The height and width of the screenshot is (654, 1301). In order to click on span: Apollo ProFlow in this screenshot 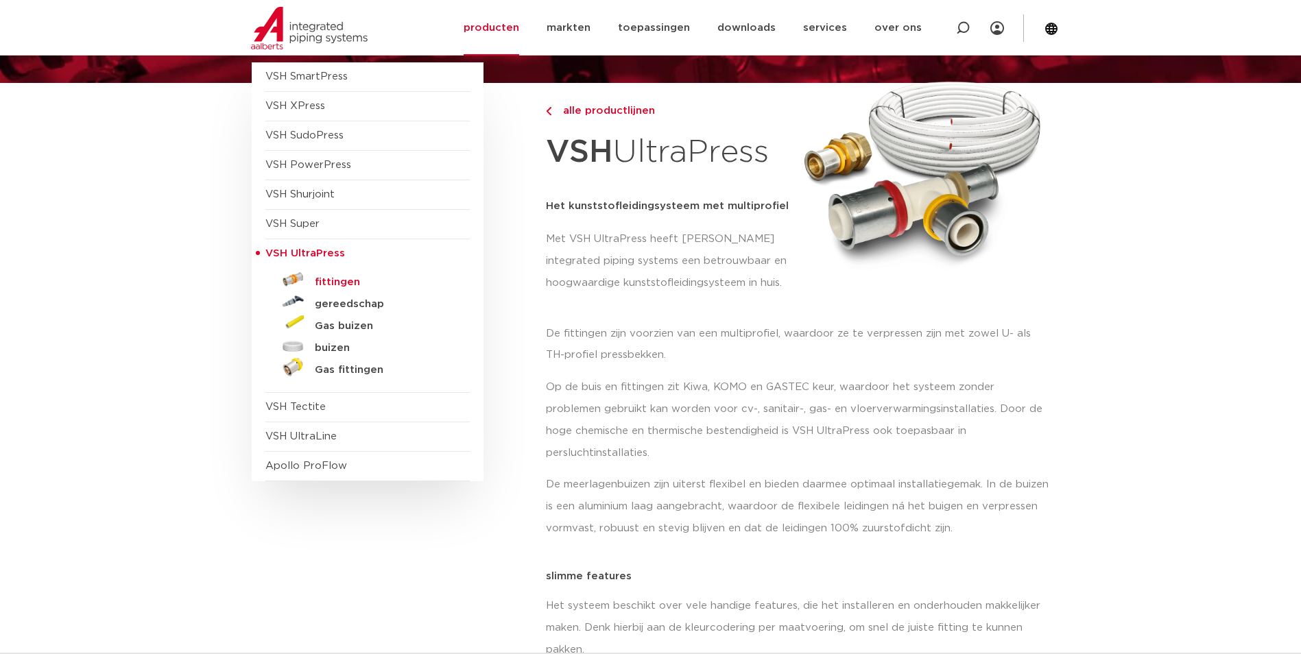, I will do `click(306, 466)`.